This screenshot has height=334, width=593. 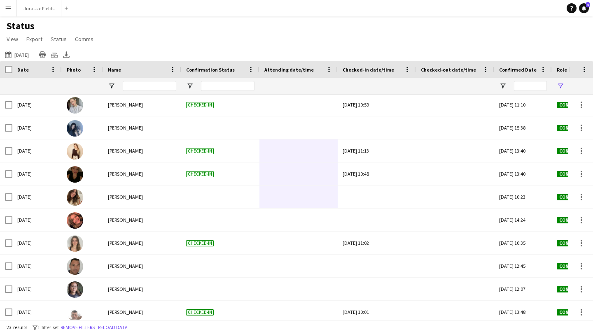 What do you see at coordinates (75, 221) in the screenshot?
I see `img: Ashleigh Stevenson` at bounding box center [75, 221].